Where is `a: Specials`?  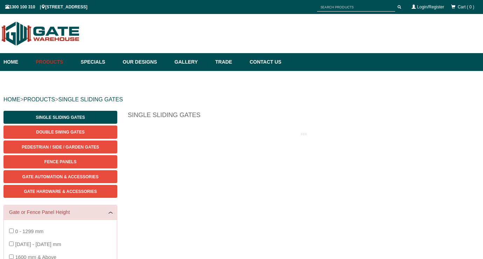 a: Specials is located at coordinates (98, 62).